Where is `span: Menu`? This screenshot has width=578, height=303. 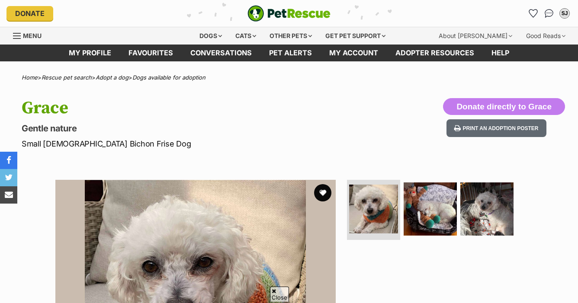
span: Menu is located at coordinates (32, 35).